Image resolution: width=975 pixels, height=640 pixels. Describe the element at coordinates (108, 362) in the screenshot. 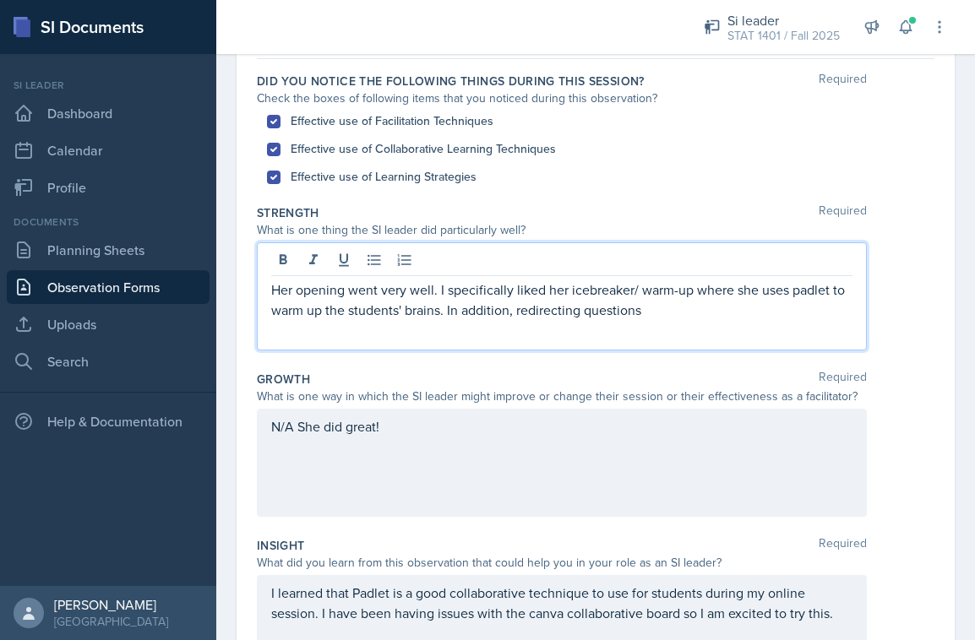

I see `a: Search` at that location.